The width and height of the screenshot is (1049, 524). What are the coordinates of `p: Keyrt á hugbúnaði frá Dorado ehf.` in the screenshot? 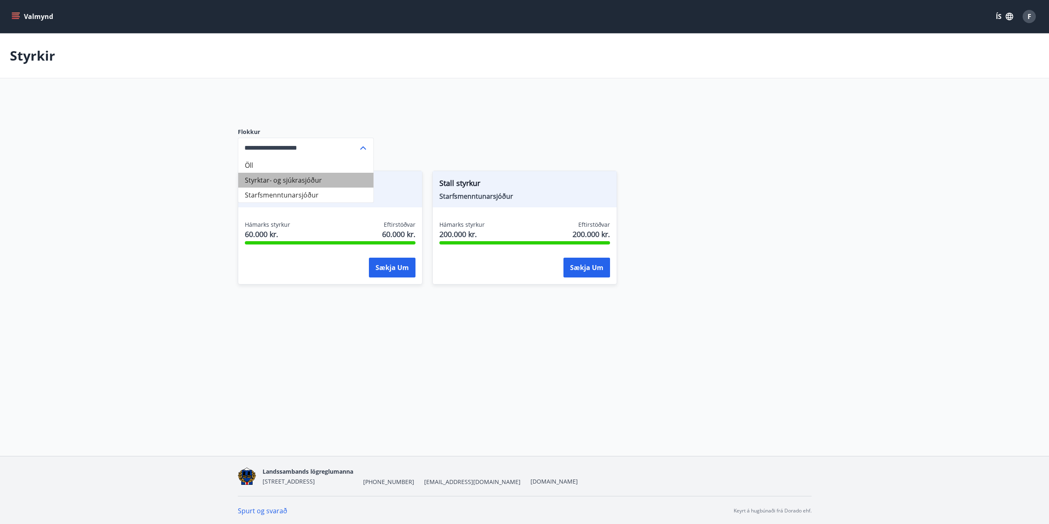 It's located at (773, 511).